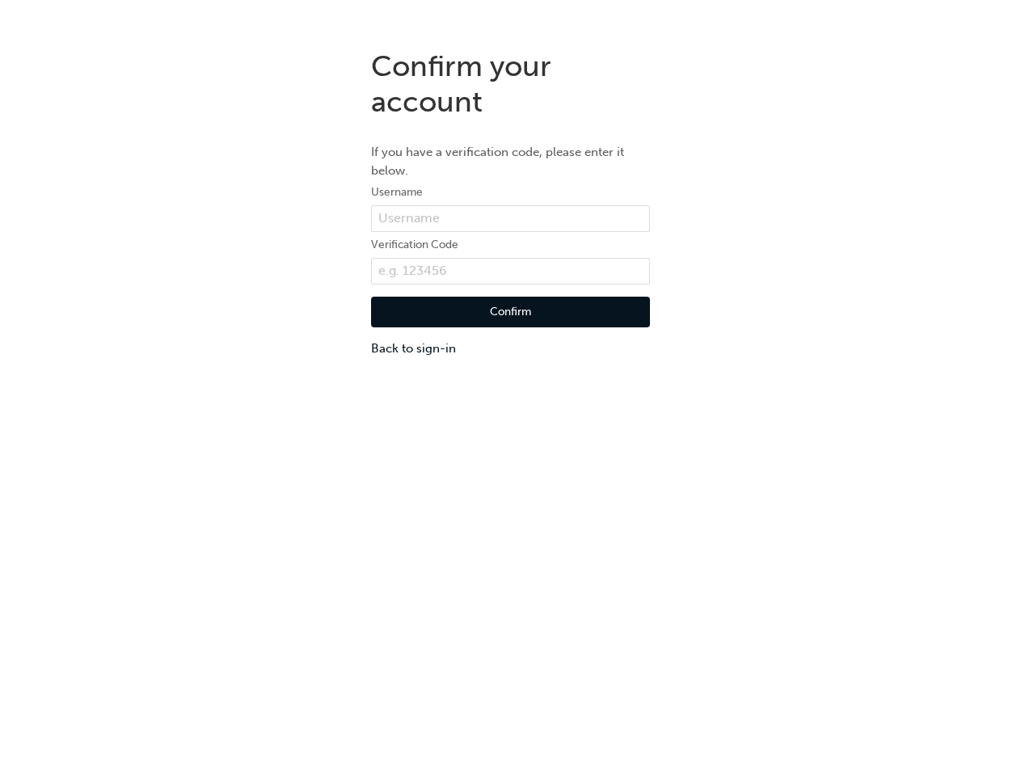 The width and height of the screenshot is (1021, 776). What do you see at coordinates (510, 161) in the screenshot?
I see `p: If you have a verification code, please enter it below.` at bounding box center [510, 161].